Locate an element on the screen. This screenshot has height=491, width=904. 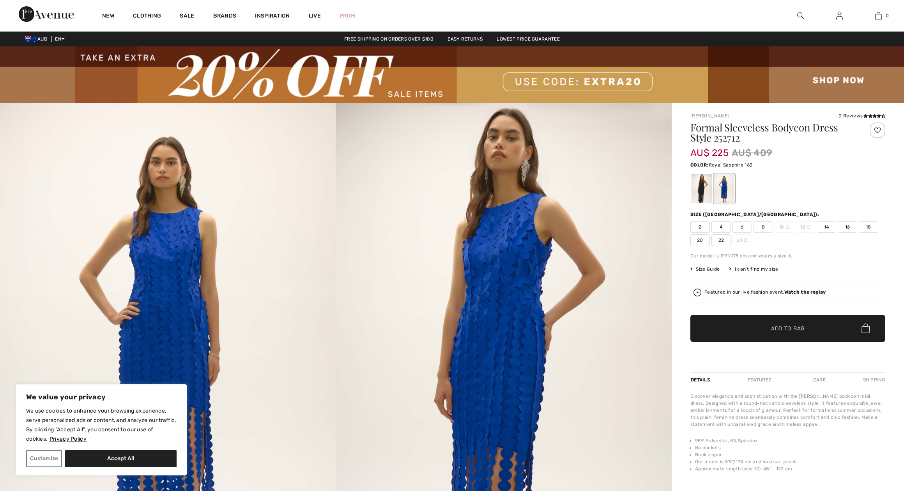
span: AU$ 225 is located at coordinates (709, 149).